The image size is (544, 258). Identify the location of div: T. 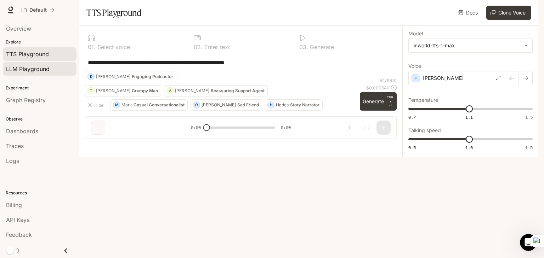
(91, 91).